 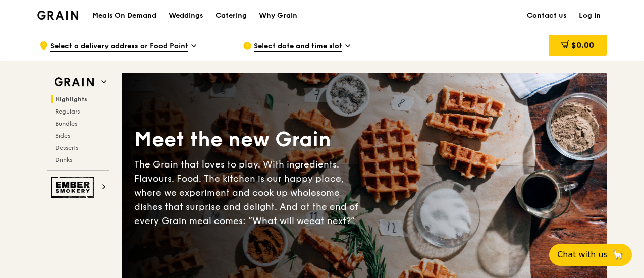 What do you see at coordinates (249, 140) in the screenshot?
I see `div: Meet the new Grain` at bounding box center [249, 140].